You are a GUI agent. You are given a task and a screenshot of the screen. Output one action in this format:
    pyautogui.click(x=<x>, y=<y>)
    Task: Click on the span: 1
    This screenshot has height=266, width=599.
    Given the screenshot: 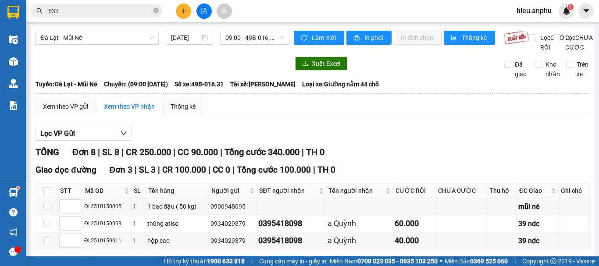 What is the action you would take?
    pyautogui.click(x=570, y=7)
    